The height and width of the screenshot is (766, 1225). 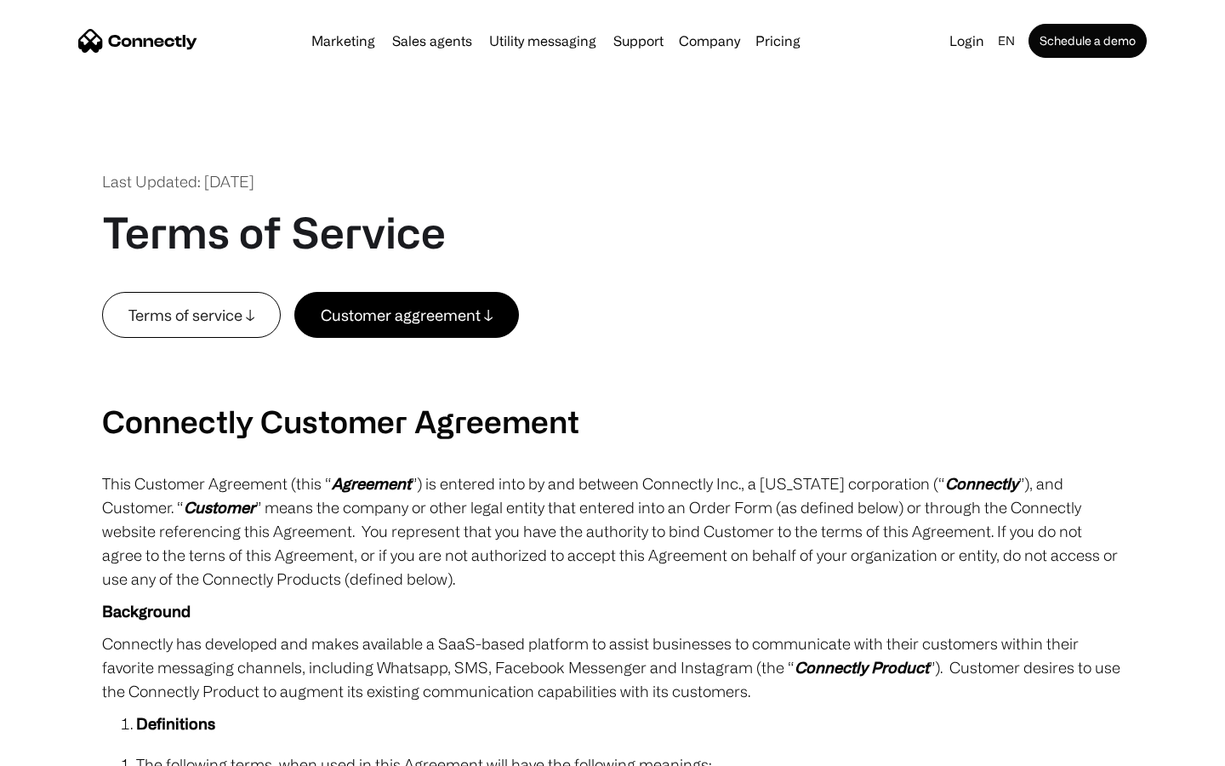 What do you see at coordinates (613, 667) in the screenshot?
I see `p: Connectly has developed and makes available a SaaS-based platform to assist businesses to communi...` at bounding box center [613, 667].